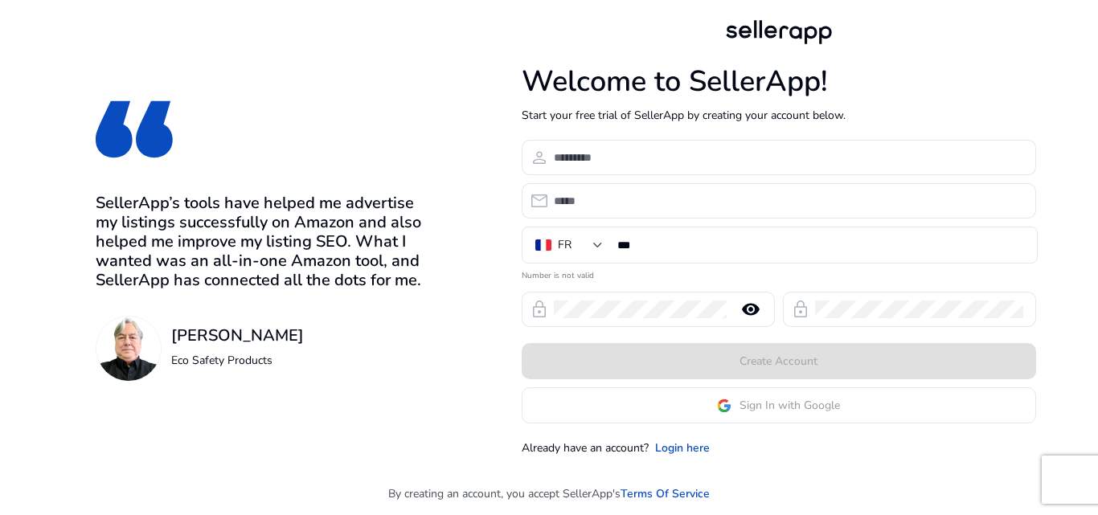 The image size is (1098, 515). Describe the element at coordinates (237, 360) in the screenshot. I see `p: Eco Safety Products` at that location.